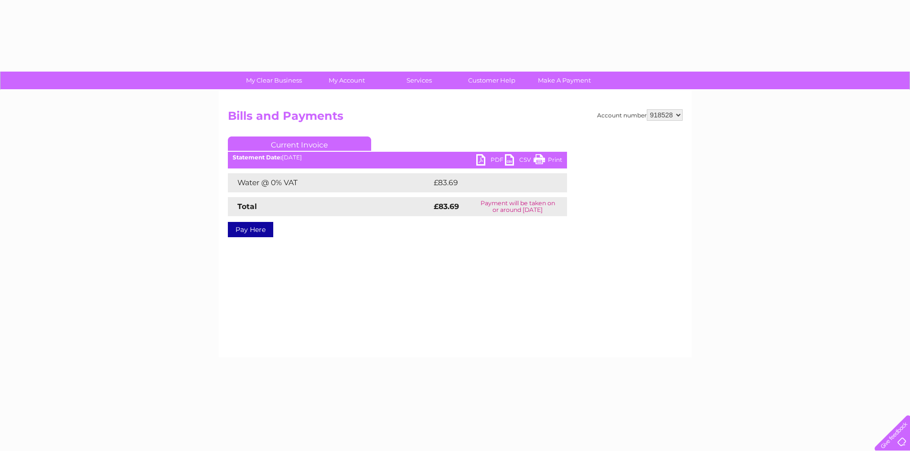 The image size is (910, 451). I want to click on a: Customer Help, so click(491, 80).